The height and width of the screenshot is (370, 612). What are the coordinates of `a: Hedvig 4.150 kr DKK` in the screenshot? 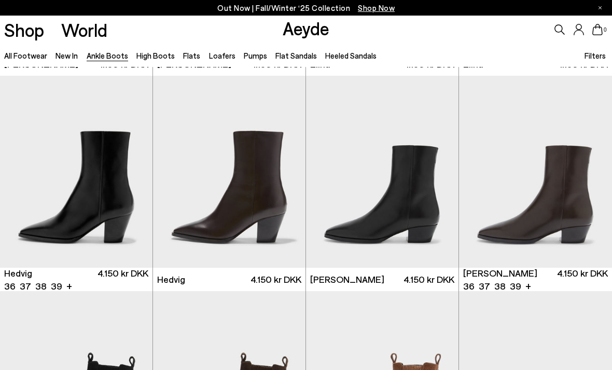 It's located at (229, 279).